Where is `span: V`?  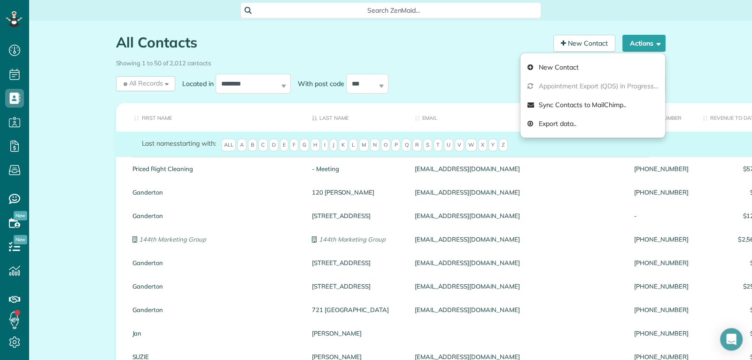
span: V is located at coordinates (459, 145).